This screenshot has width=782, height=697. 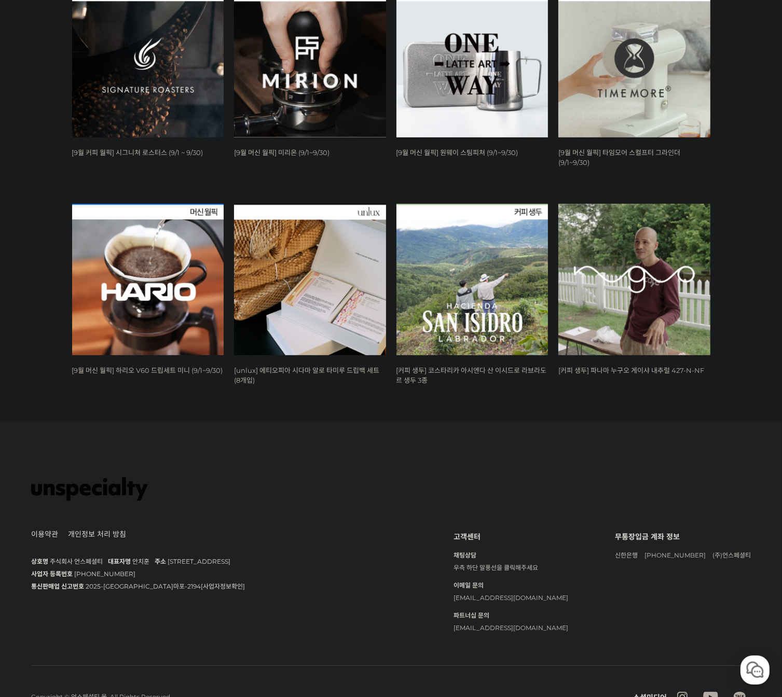 I want to click on span: [9월 머신 월픽] 타임모어 스컬프터 그라인더 (9/1~9/30), so click(x=619, y=157).